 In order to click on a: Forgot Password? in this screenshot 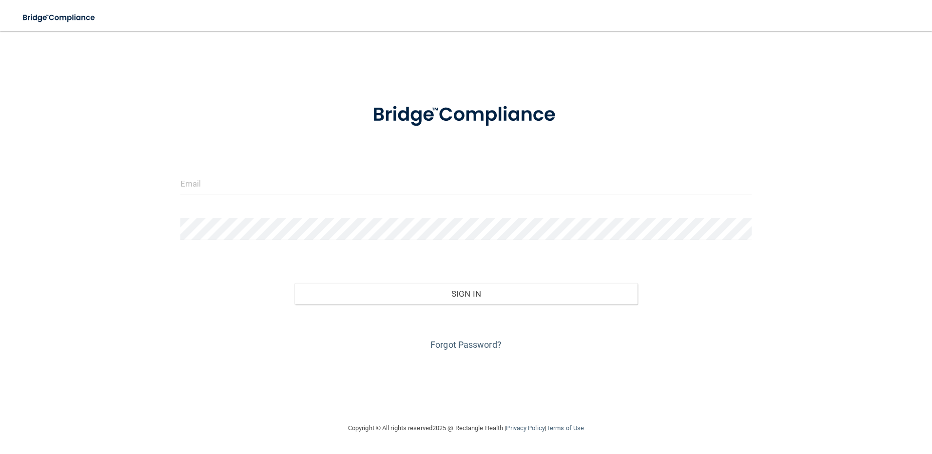, I will do `click(466, 345)`.